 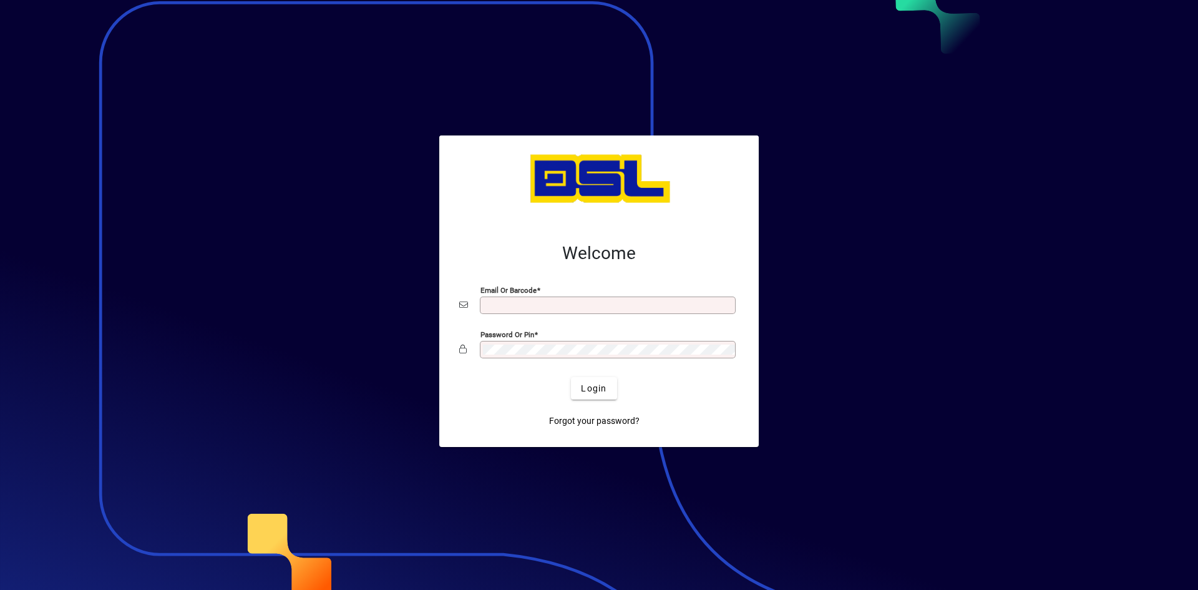 What do you see at coordinates (507, 335) in the screenshot?
I see `mat-label: Password or Pin` at bounding box center [507, 335].